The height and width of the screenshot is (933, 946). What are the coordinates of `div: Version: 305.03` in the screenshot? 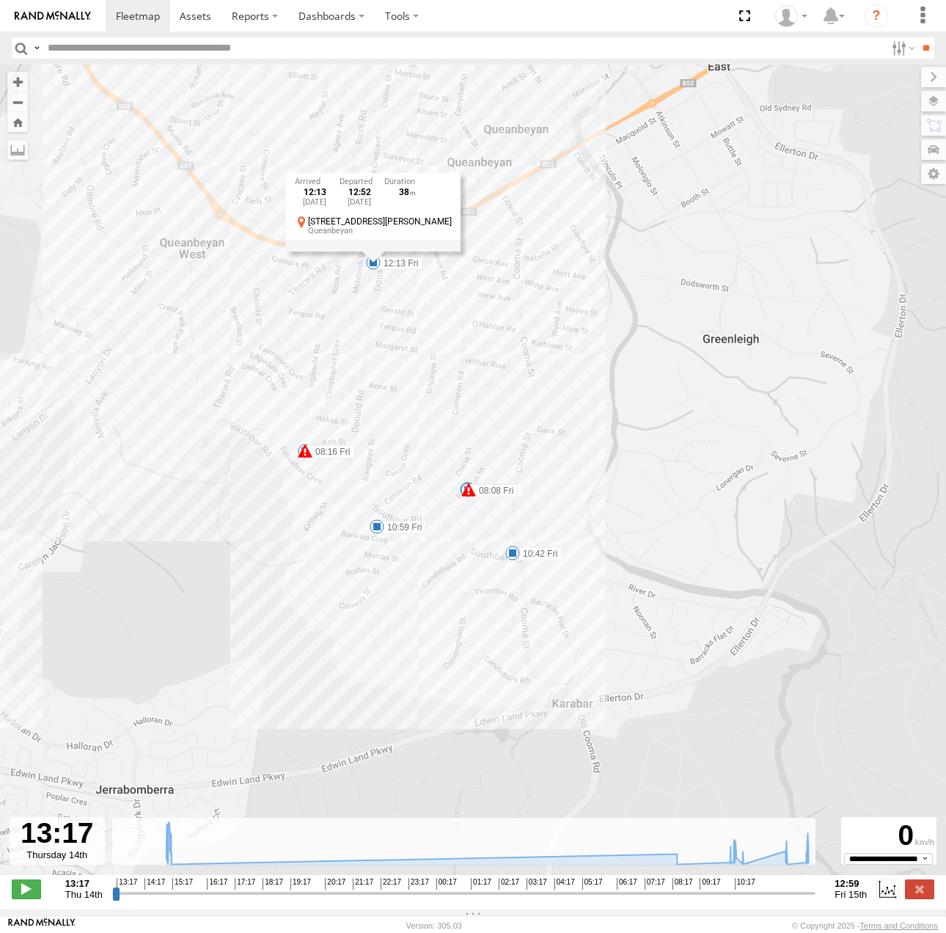 It's located at (434, 926).